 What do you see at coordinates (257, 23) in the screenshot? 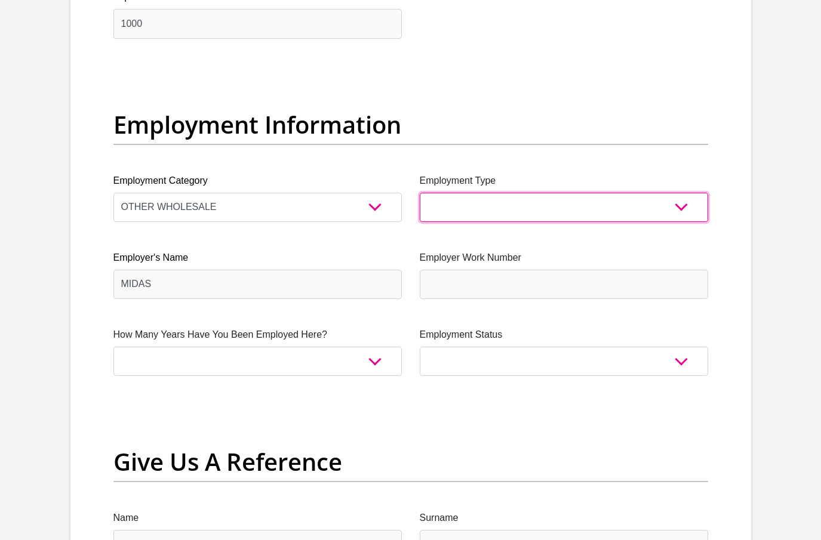
I see `input: Expenses - Child Maintenance` at bounding box center [257, 23].